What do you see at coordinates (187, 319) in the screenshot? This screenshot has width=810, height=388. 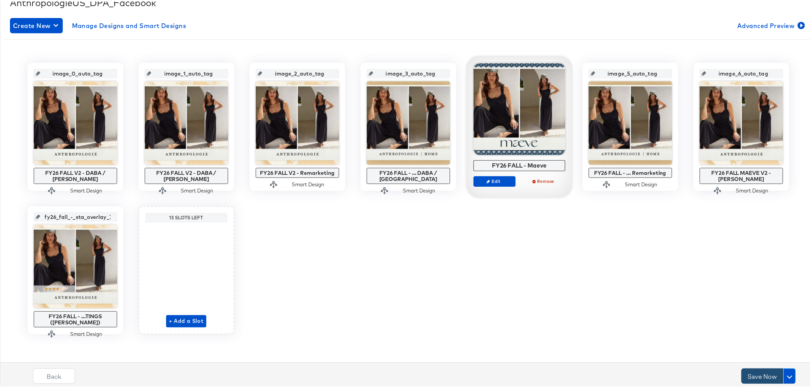 I see `span: + Add a Slot` at bounding box center [187, 319].